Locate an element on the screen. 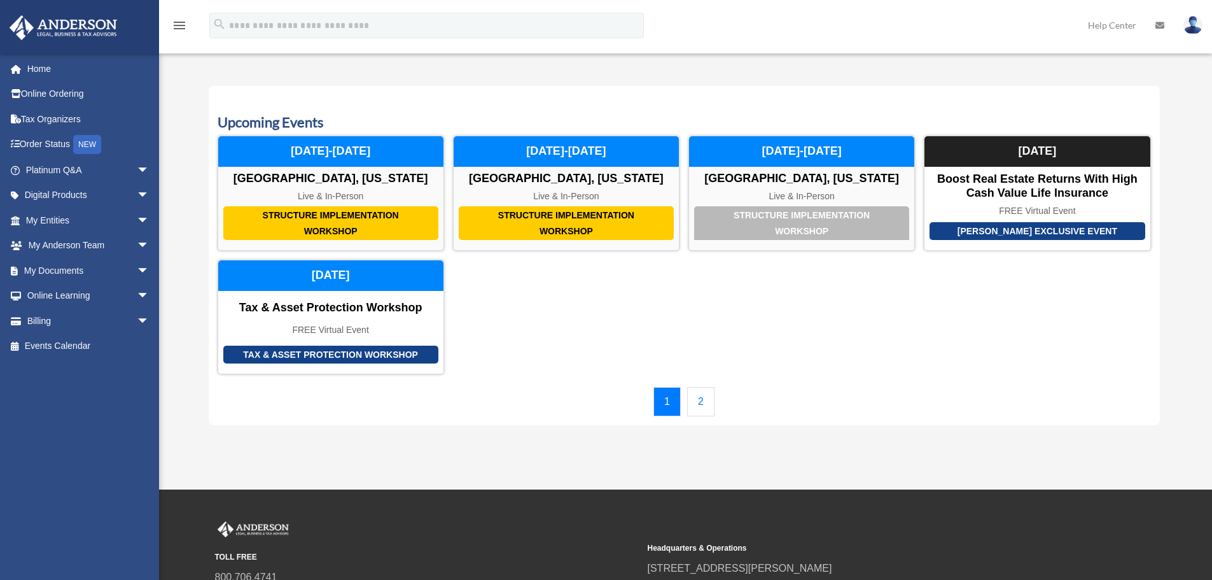 Image resolution: width=1212 pixels, height=580 pixels. div: Boost Real Estate Returns with High Cash Value Life Insurance is located at coordinates (1037, 186).